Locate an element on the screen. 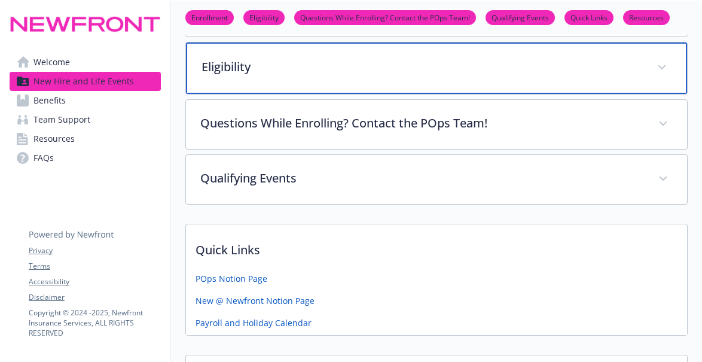  a: Enrollment is located at coordinates (209, 17).